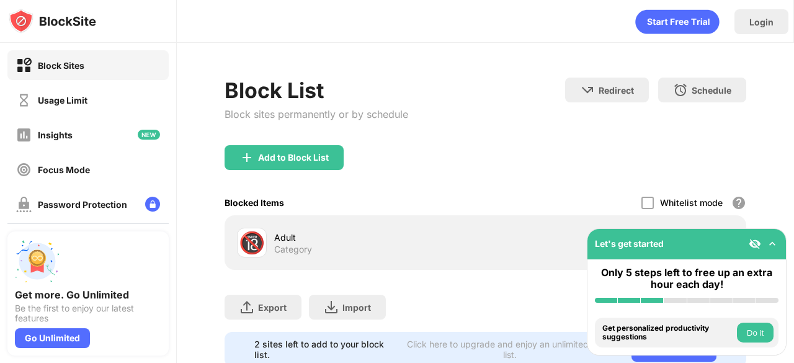  I want to click on div: Whitelist mode, so click(691, 202).